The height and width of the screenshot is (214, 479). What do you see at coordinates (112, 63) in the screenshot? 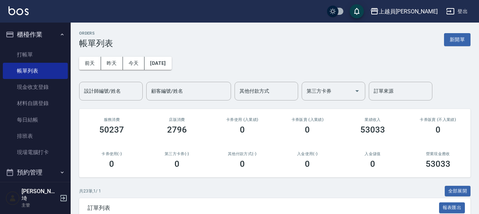
I see `button: 昨天` at bounding box center [112, 63].